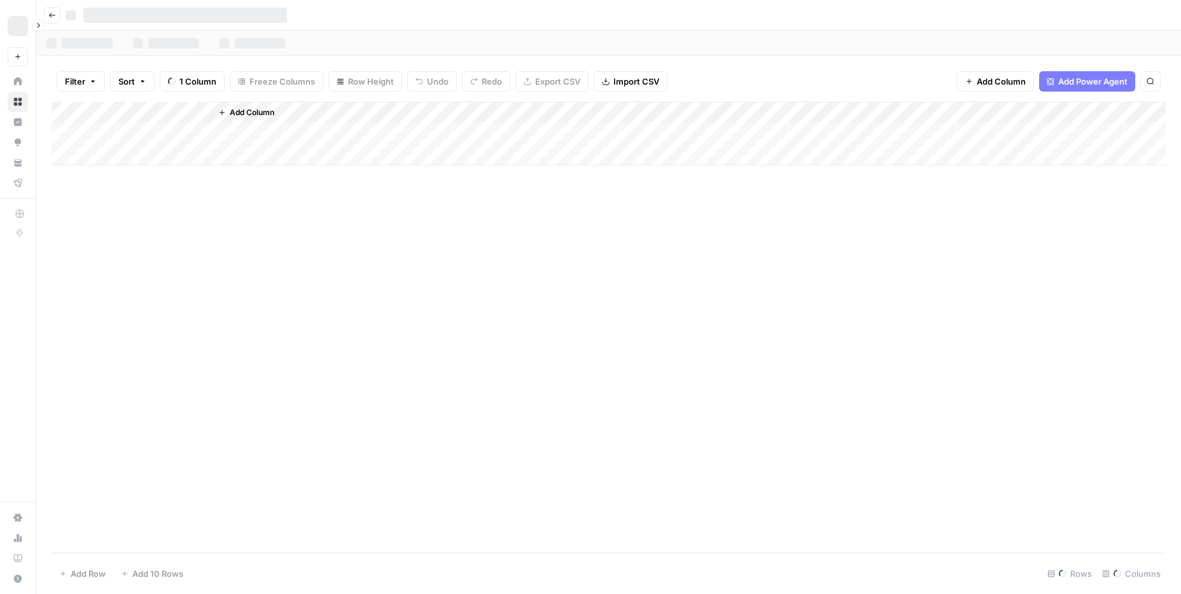  I want to click on span: Add 10 Rows, so click(158, 574).